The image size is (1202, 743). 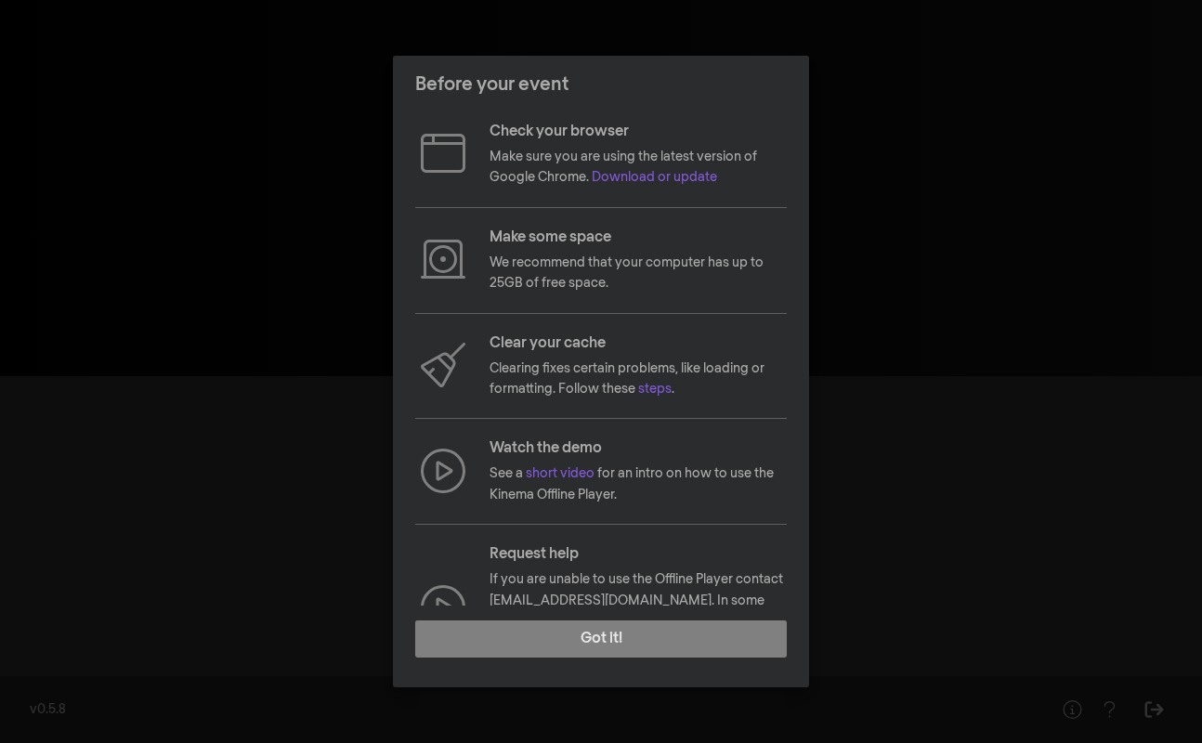 I want to click on p: We recommend that your computer has up to 25GB of free space., so click(x=638, y=273).